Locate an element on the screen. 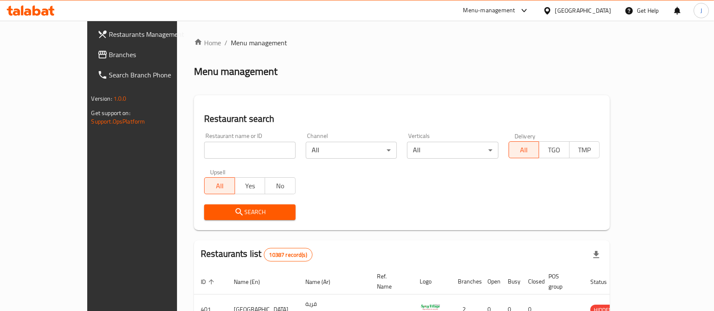 Image resolution: width=714 pixels, height=311 pixels. span: TMP is located at coordinates (585, 150).